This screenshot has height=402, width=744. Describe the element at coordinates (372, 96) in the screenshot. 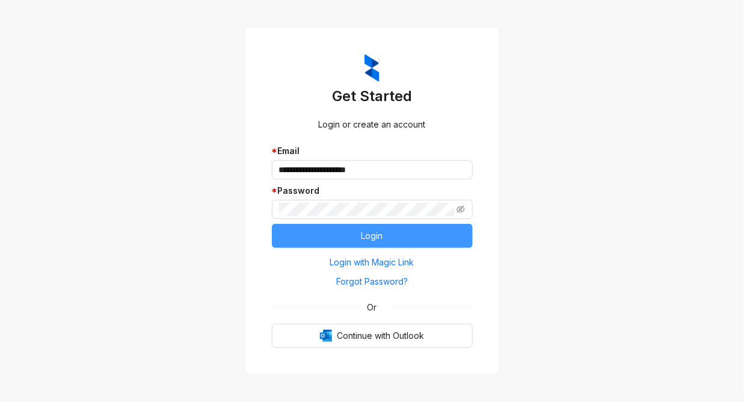

I see `h3: Get Started` at that location.